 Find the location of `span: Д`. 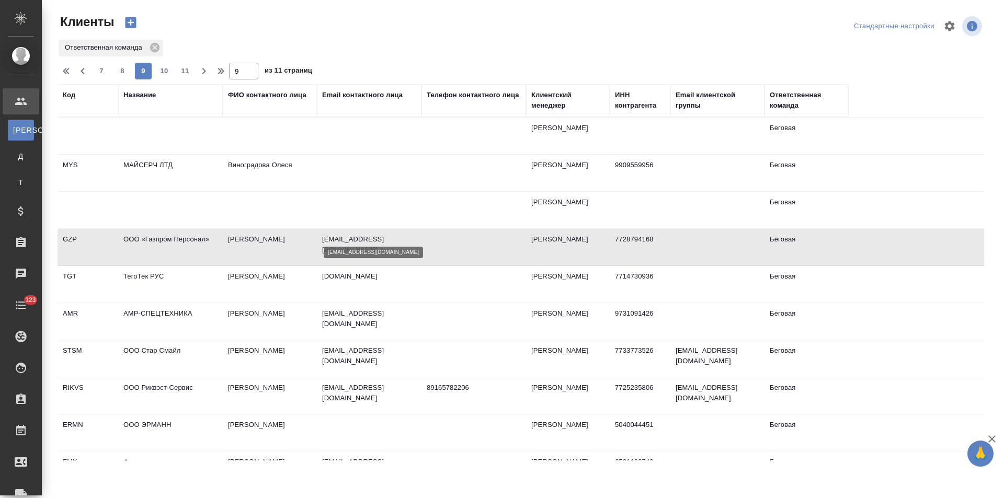

span: Д is located at coordinates (21, 156).